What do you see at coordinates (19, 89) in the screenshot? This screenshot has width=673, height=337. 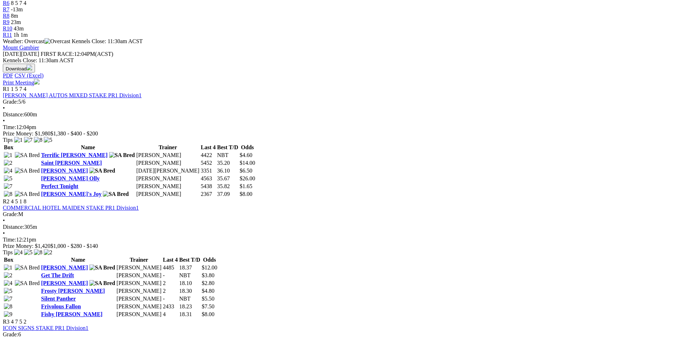 I see `span: 1 5 7 4` at bounding box center [19, 89].